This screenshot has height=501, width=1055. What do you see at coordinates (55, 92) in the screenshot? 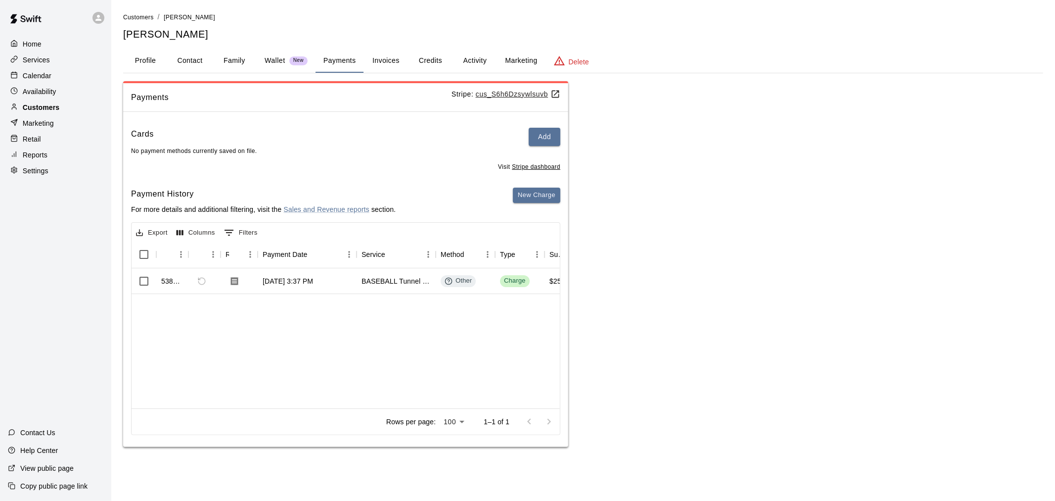
I see `a: Availability` at bounding box center [55, 92].